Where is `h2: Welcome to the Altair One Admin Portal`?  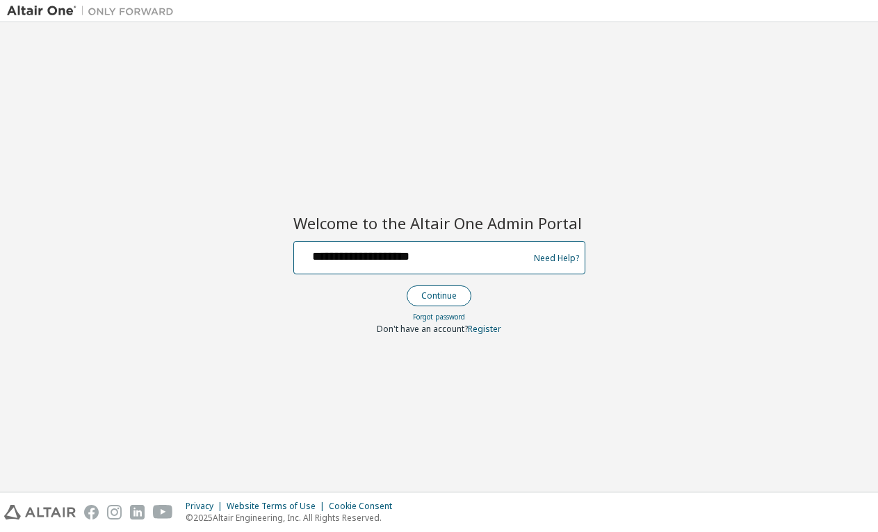 h2: Welcome to the Altair One Admin Portal is located at coordinates (439, 223).